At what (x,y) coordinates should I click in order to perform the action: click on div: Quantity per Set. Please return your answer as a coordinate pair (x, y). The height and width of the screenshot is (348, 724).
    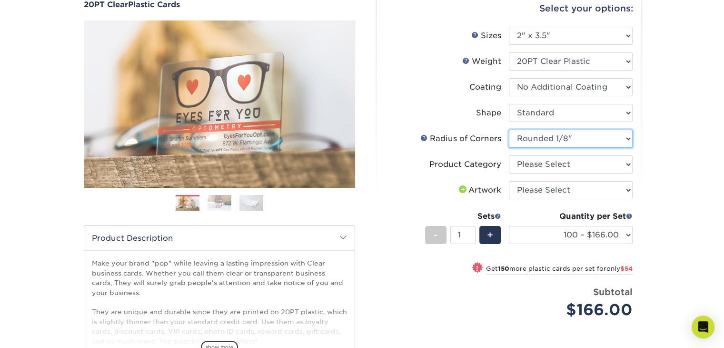
    Looking at the image, I should click on (571, 216).